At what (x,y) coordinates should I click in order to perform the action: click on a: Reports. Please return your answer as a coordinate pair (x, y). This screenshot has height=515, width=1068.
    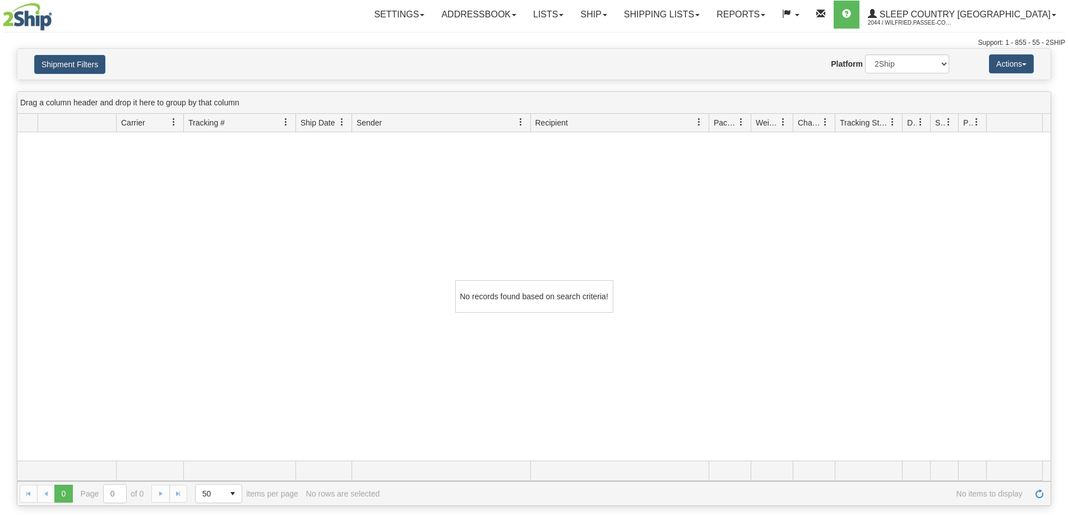
    Looking at the image, I should click on (740, 15).